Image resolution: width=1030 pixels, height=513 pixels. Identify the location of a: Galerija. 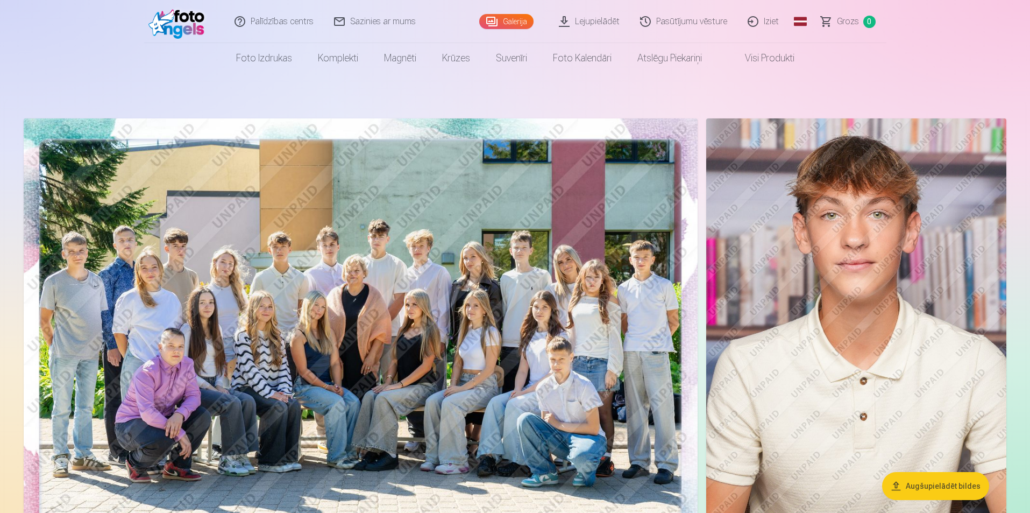
(506, 22).